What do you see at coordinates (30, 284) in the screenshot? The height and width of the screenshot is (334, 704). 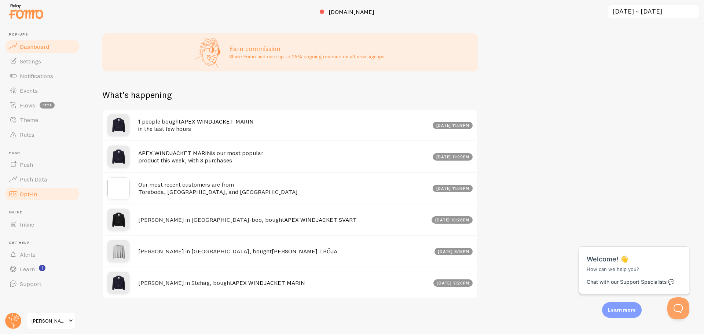 I see `span: Support` at bounding box center [30, 284].